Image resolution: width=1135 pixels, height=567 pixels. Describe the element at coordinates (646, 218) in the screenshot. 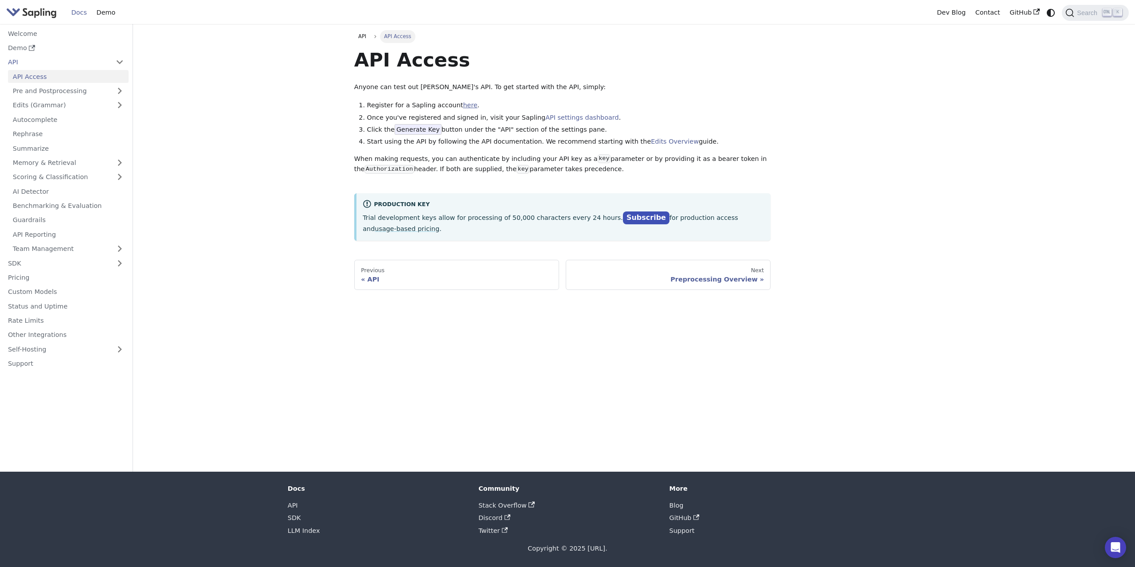

I see `a: Subscribe` at that location.